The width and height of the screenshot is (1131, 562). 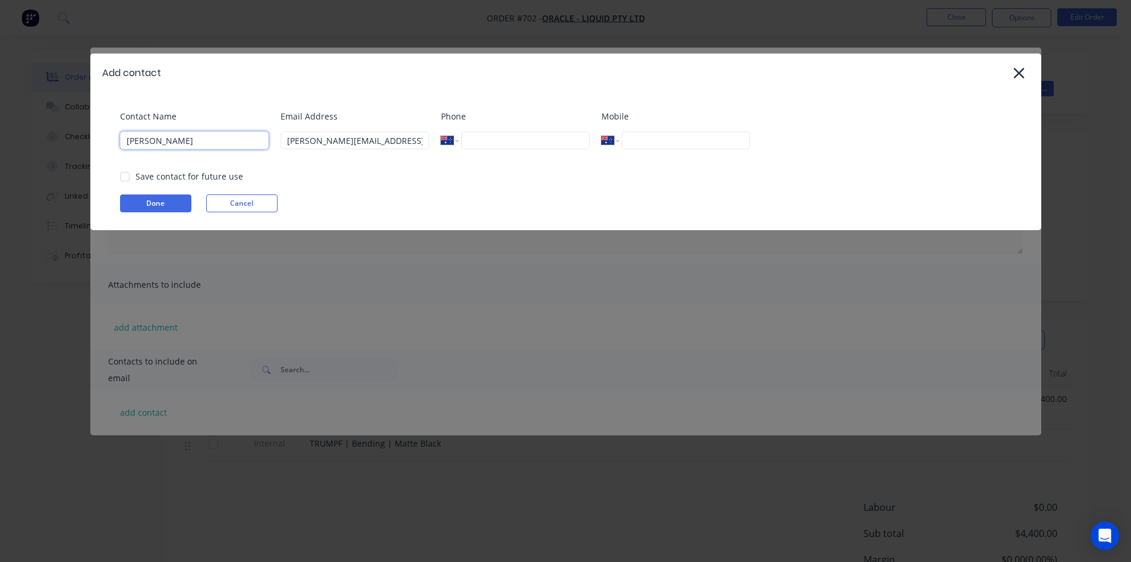 What do you see at coordinates (355, 116) in the screenshot?
I see `label: Email Address` at bounding box center [355, 116].